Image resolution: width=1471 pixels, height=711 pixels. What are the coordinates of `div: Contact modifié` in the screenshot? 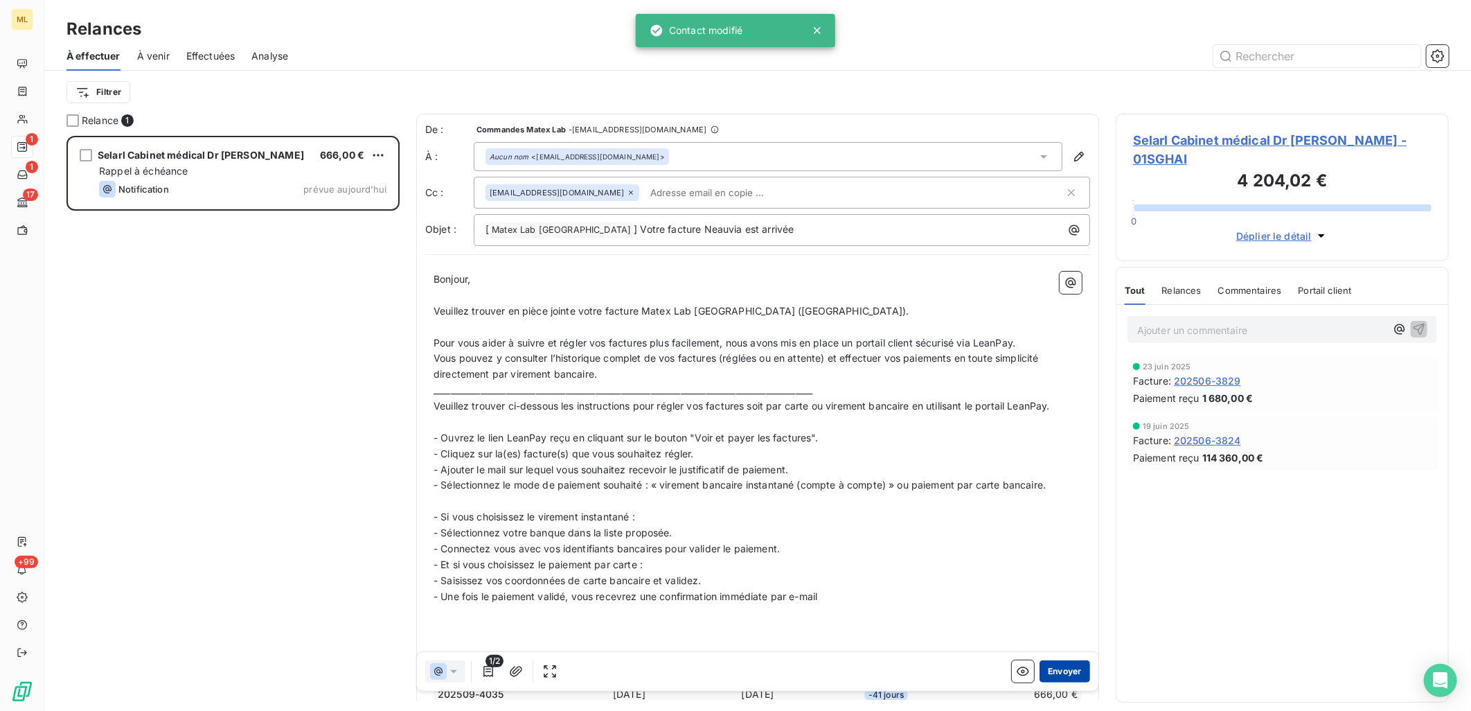 It's located at (696, 30).